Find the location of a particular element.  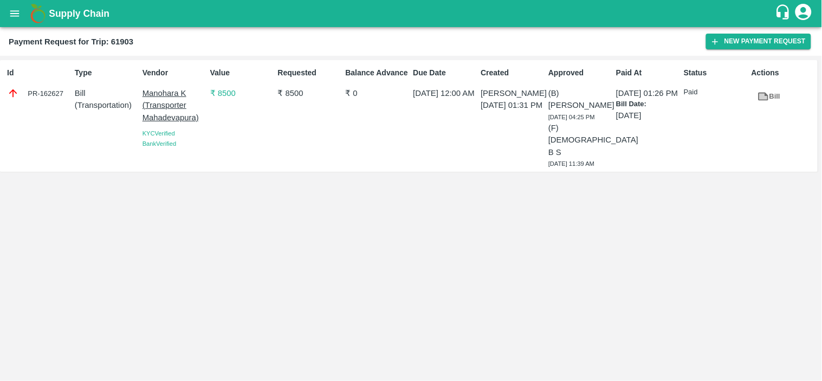

b: Payment Request for Trip: 61903 is located at coordinates (71, 42).